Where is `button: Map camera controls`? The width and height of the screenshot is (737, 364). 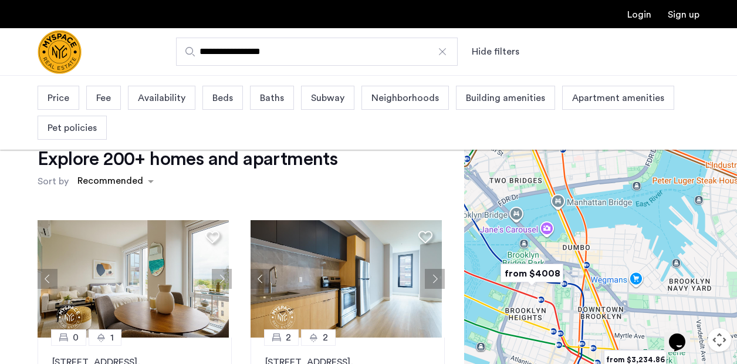 button: Map camera controls is located at coordinates (720, 340).